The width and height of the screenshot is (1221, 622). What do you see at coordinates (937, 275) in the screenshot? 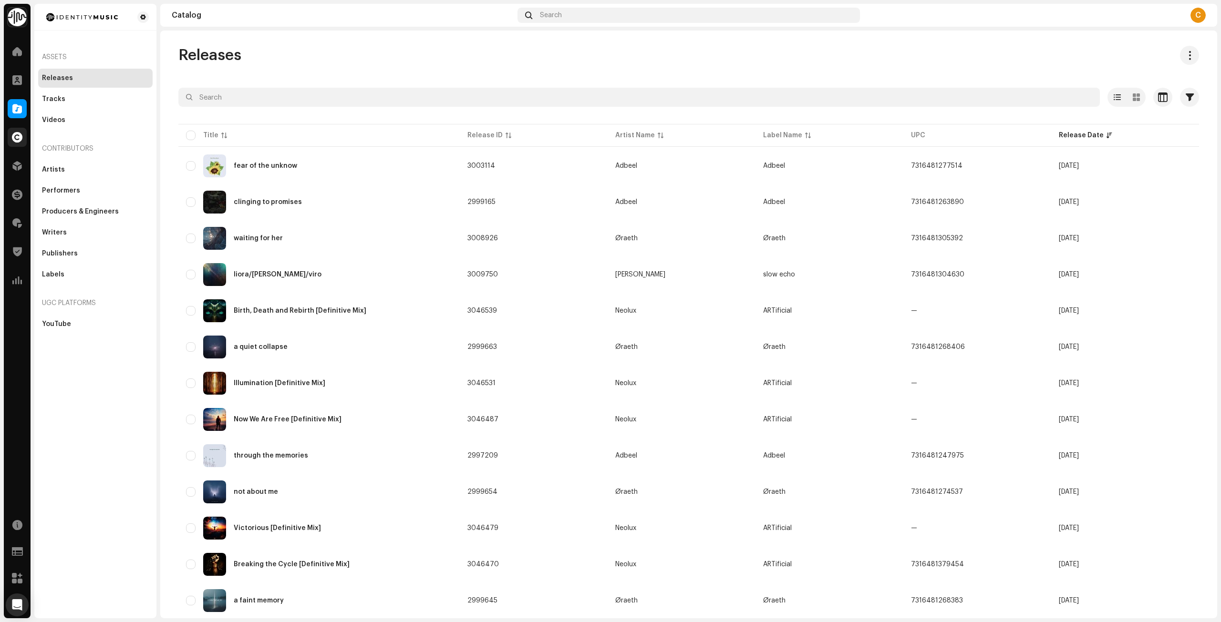
I see `span: 7316481304630` at bounding box center [937, 275].